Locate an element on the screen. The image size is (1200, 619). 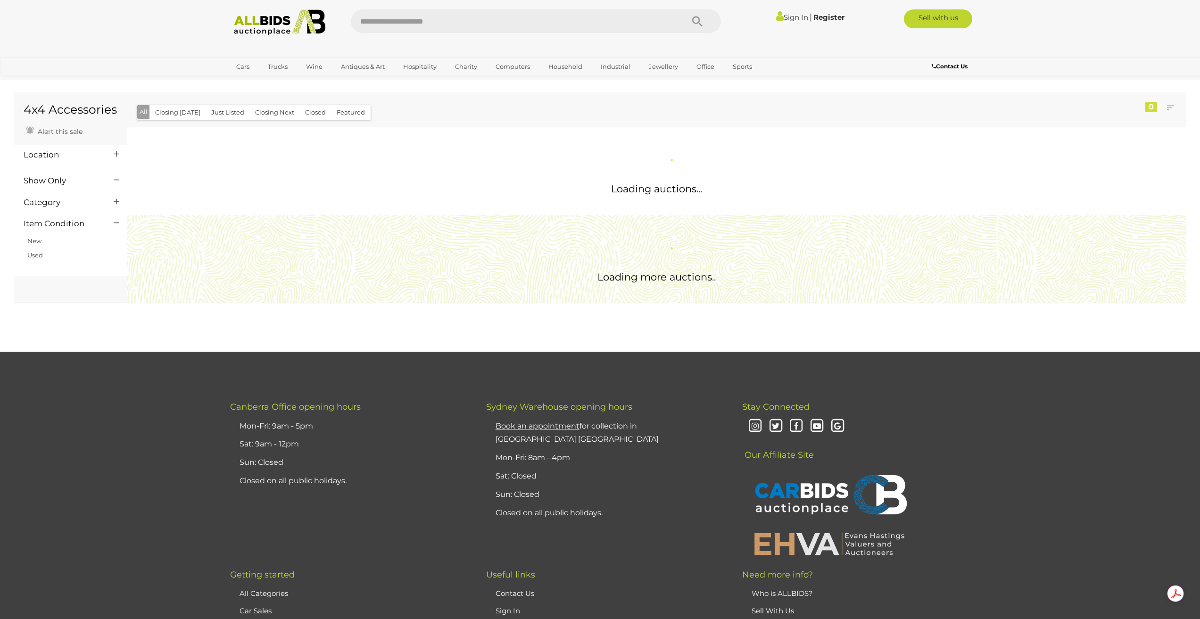
a: Alert this sale is located at coordinates (54, 131).